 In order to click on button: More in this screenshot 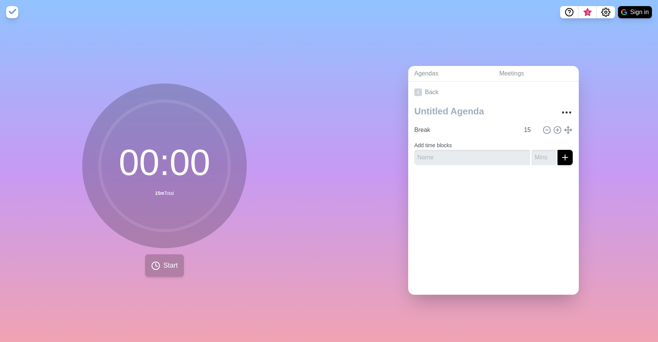, I will do `click(567, 112)`.